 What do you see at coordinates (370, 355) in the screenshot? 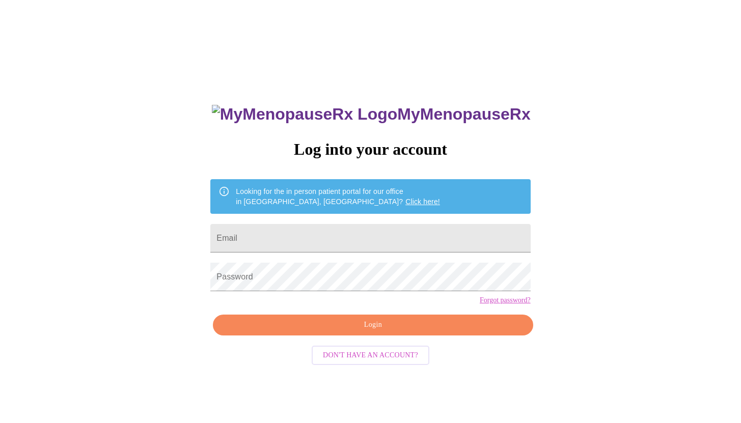
I see `span: Don't have an account?` at bounding box center [370, 355].